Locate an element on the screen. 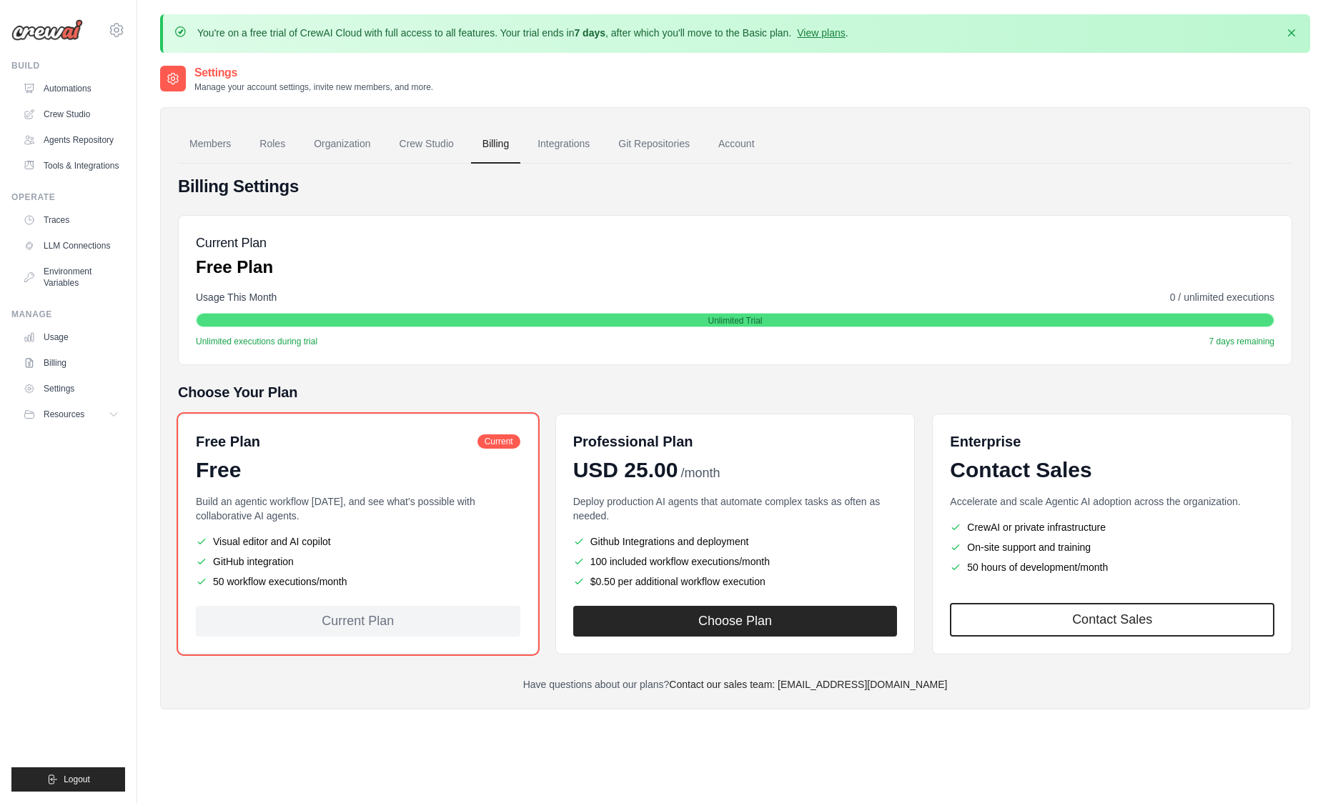 The width and height of the screenshot is (1333, 803). strong: 7 days is located at coordinates (590, 33).